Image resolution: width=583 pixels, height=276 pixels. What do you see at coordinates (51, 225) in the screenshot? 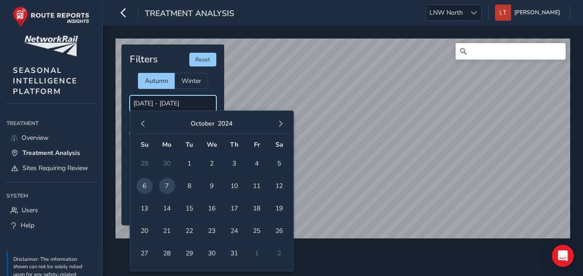
I see `a: Help` at bounding box center [51, 225].